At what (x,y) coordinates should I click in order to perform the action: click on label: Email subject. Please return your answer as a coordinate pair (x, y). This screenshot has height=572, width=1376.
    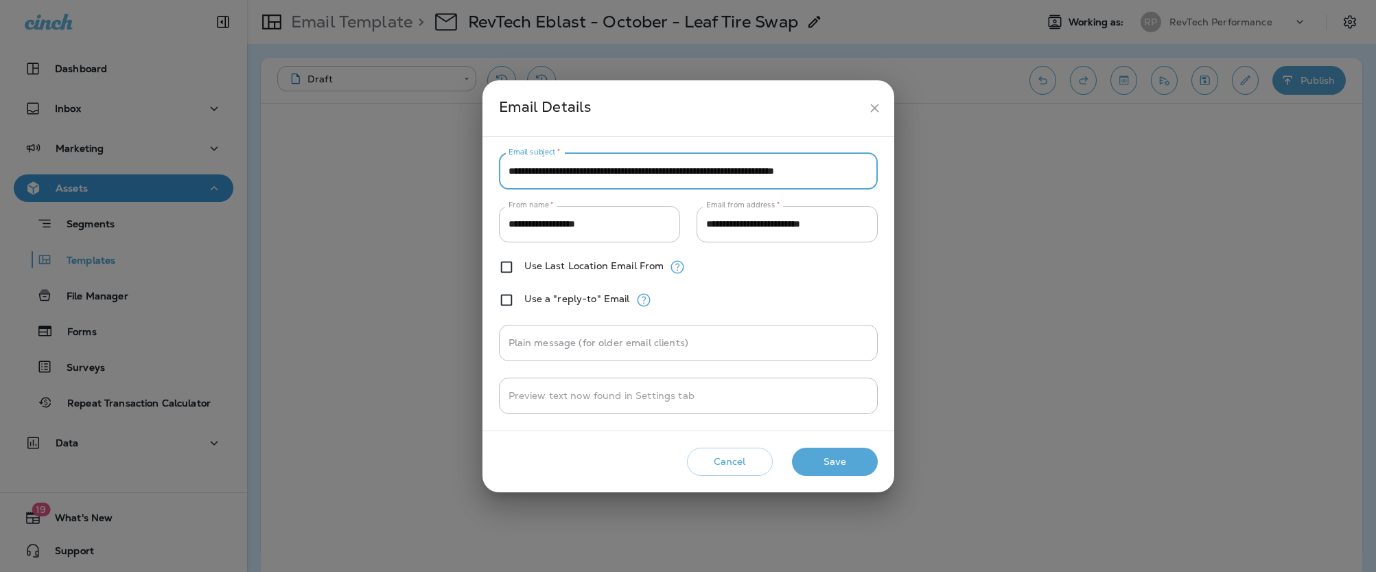
    Looking at the image, I should click on (534, 152).